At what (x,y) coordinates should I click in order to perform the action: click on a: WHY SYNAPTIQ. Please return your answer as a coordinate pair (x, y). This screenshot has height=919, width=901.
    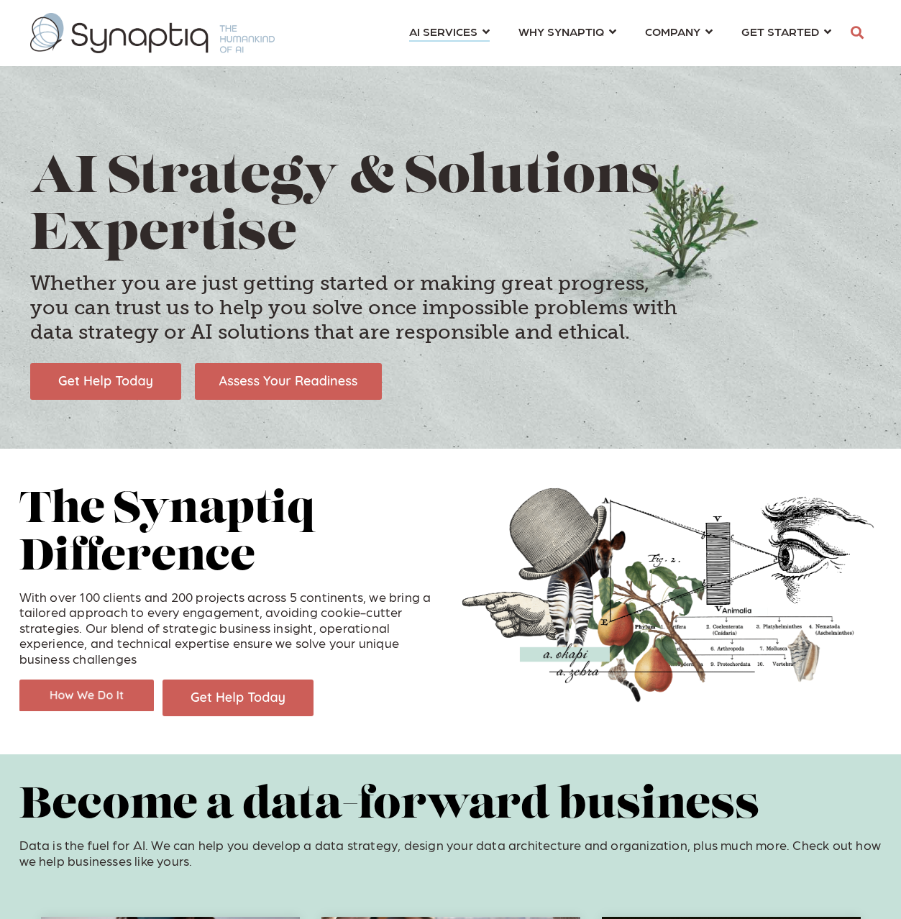
    Looking at the image, I should click on (567, 31).